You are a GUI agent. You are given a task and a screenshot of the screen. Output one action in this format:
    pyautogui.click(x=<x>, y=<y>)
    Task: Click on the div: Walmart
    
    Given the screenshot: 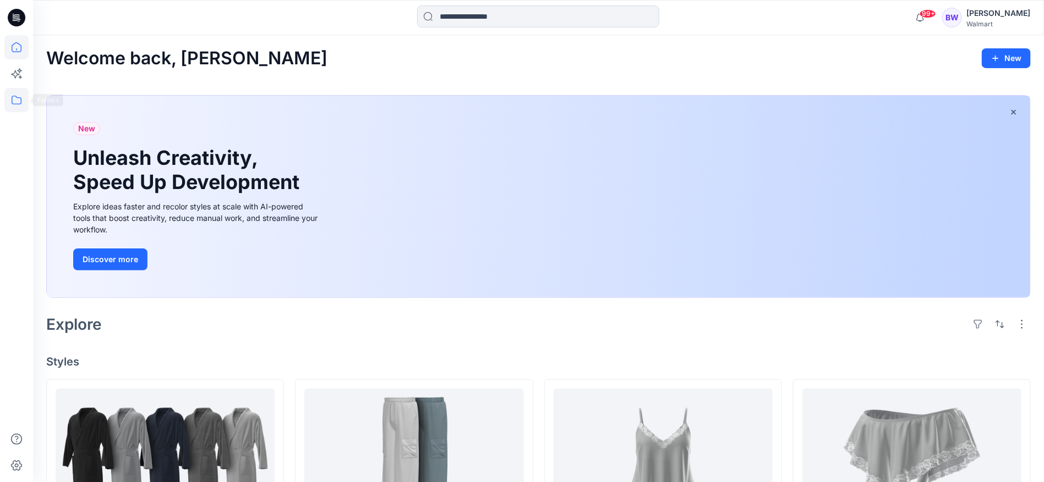 What is the action you would take?
    pyautogui.click(x=998, y=24)
    